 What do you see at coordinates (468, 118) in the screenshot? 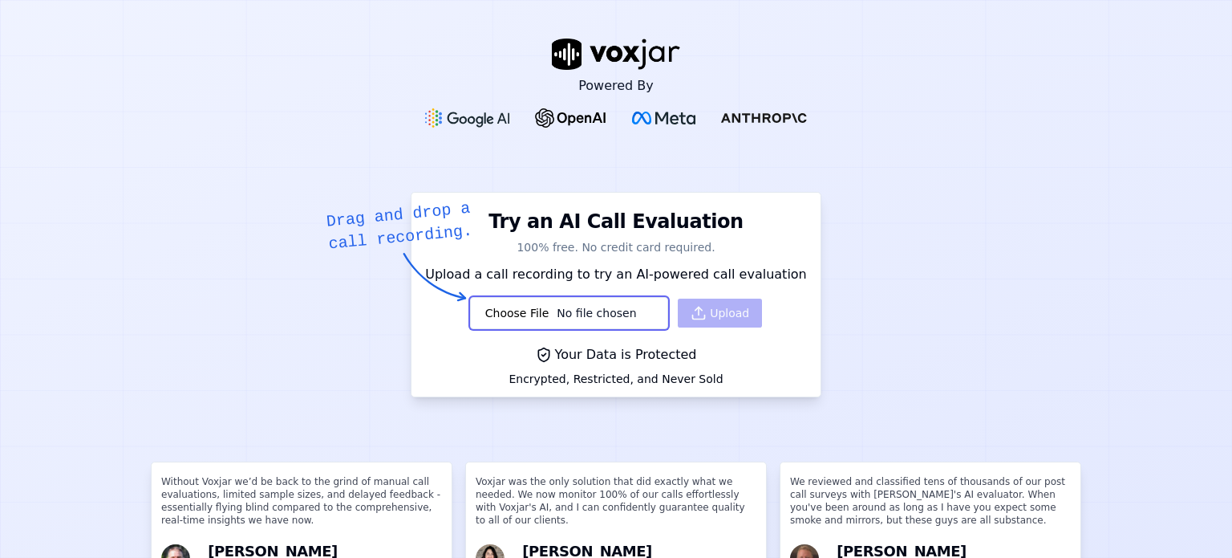
I see `img: Google gemini Logo` at bounding box center [468, 118].